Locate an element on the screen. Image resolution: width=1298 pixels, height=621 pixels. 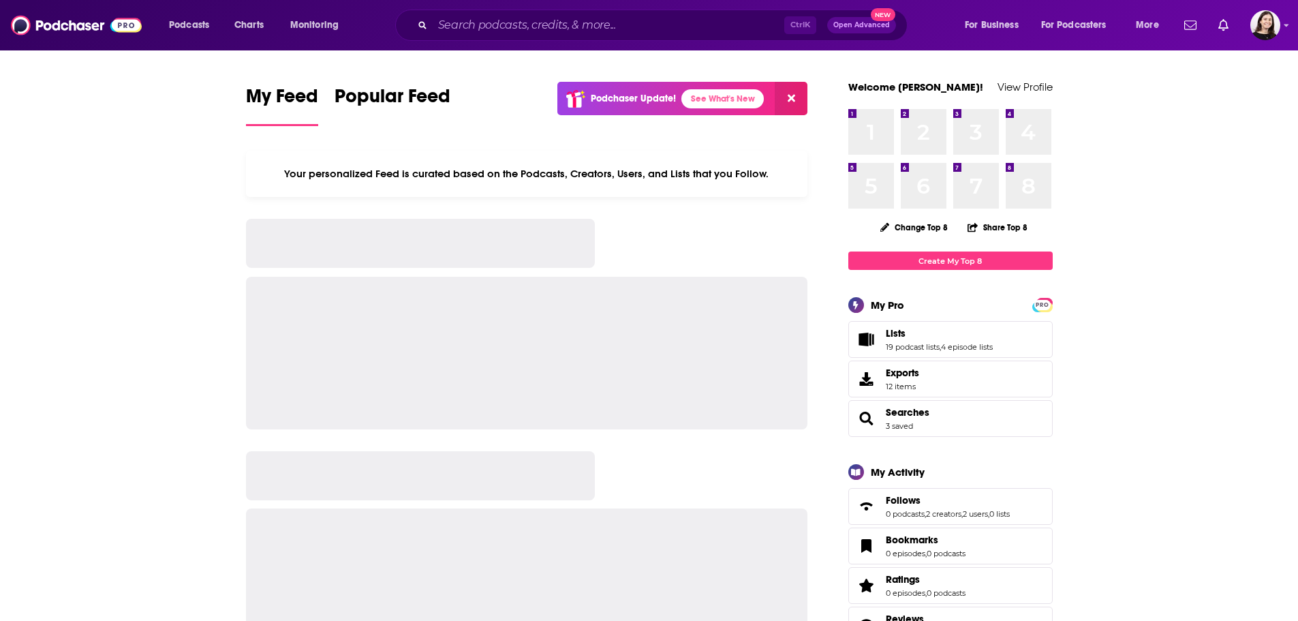
button: Show profile menu is located at coordinates (1265, 25).